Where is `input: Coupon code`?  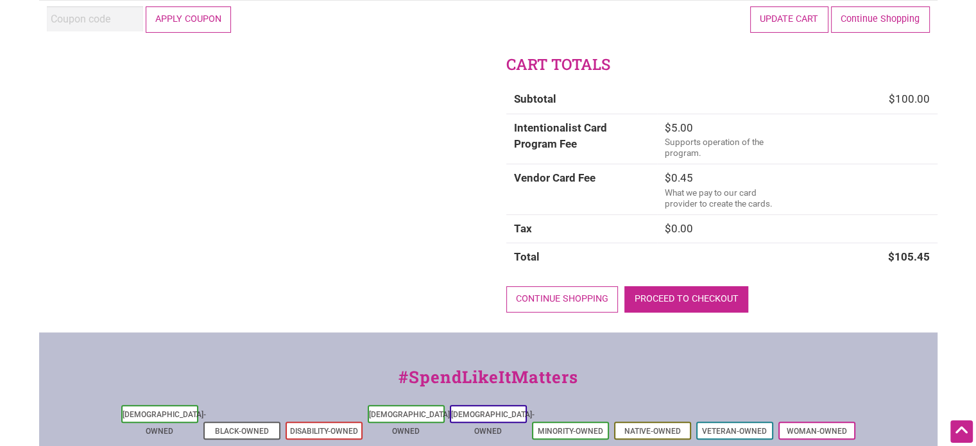
input: Coupon code is located at coordinates (95, 19).